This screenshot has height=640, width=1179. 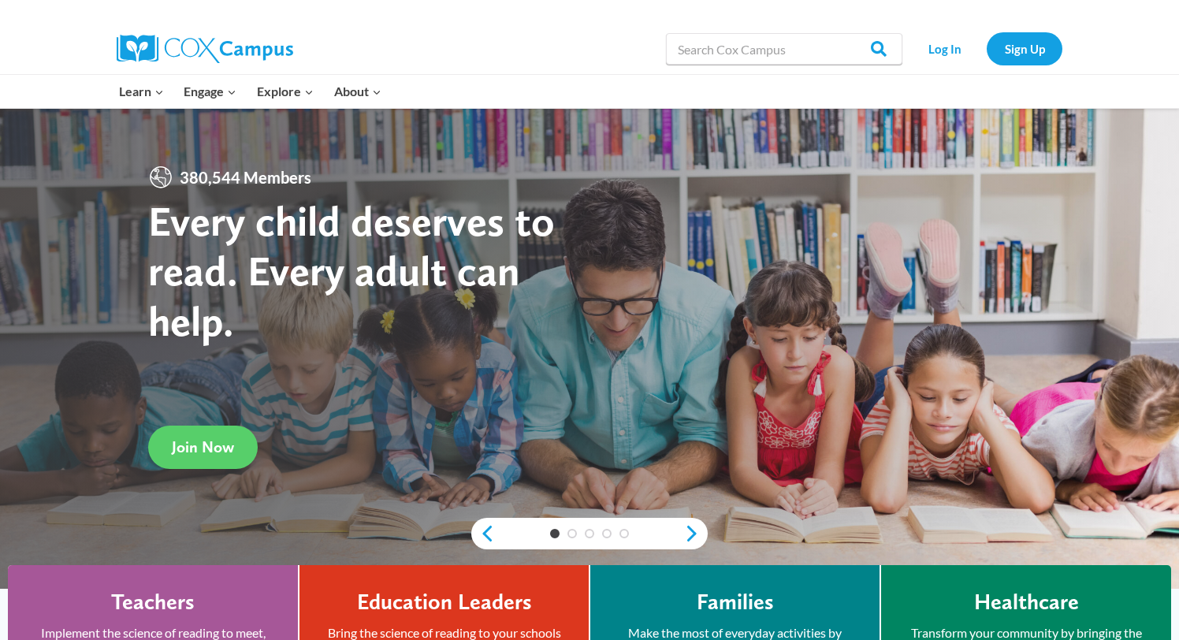 What do you see at coordinates (624, 534) in the screenshot?
I see `a: 5` at bounding box center [624, 534].